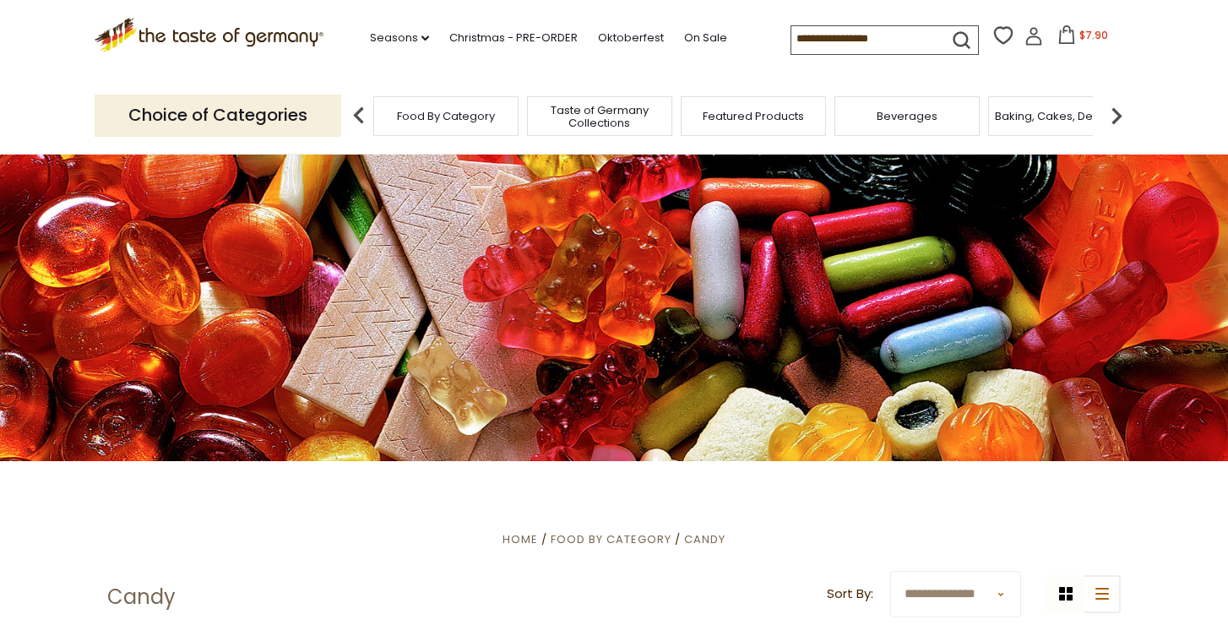 This screenshot has height=636, width=1228. What do you see at coordinates (850, 594) in the screenshot?
I see `label: Sort By:` at bounding box center [850, 594].